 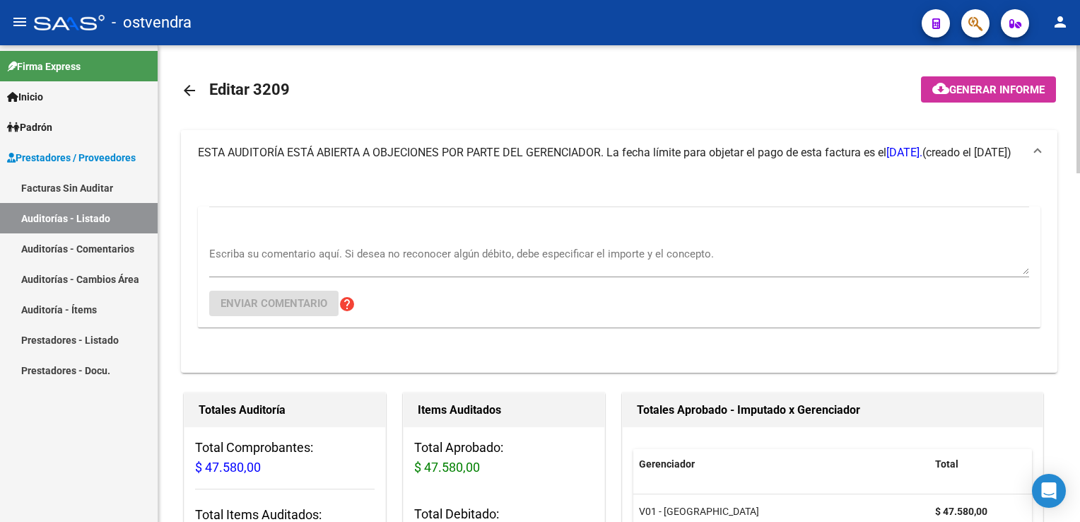 What do you see at coordinates (619, 274) in the screenshot?
I see `div: ESTA AUDITORÍA ESTÁ ABIERTA A OBJECIONES POR PARTE DEL GERENCIADOR. La fecha límite para objetar ...` at bounding box center [619, 274].